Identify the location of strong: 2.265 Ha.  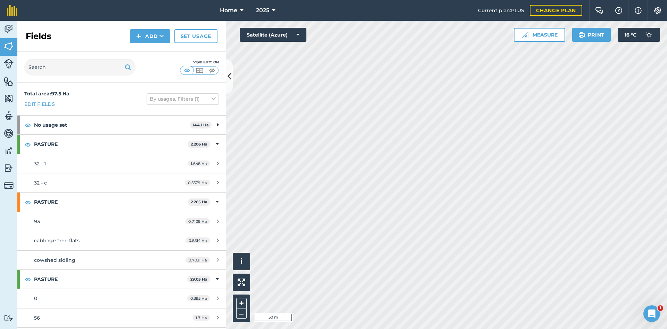
(199, 202).